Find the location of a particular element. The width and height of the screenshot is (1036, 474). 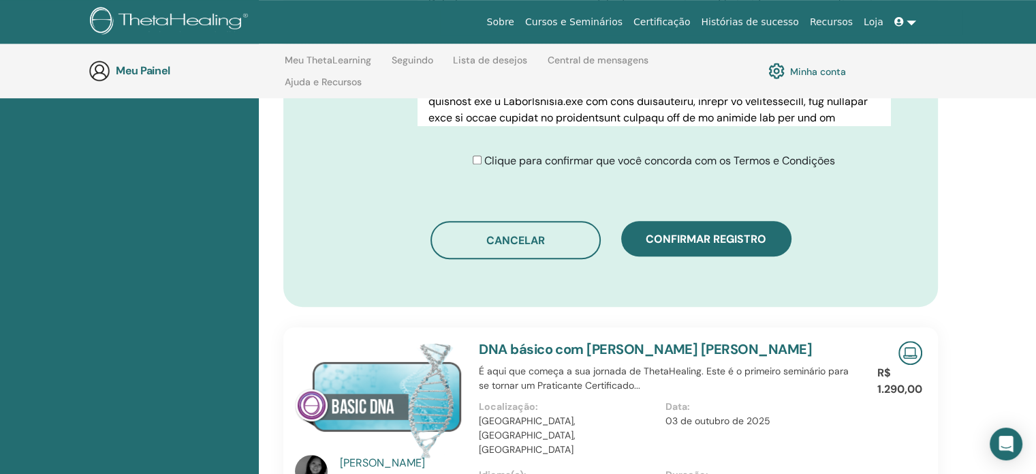

font: Data: is located at coordinates (678, 406).